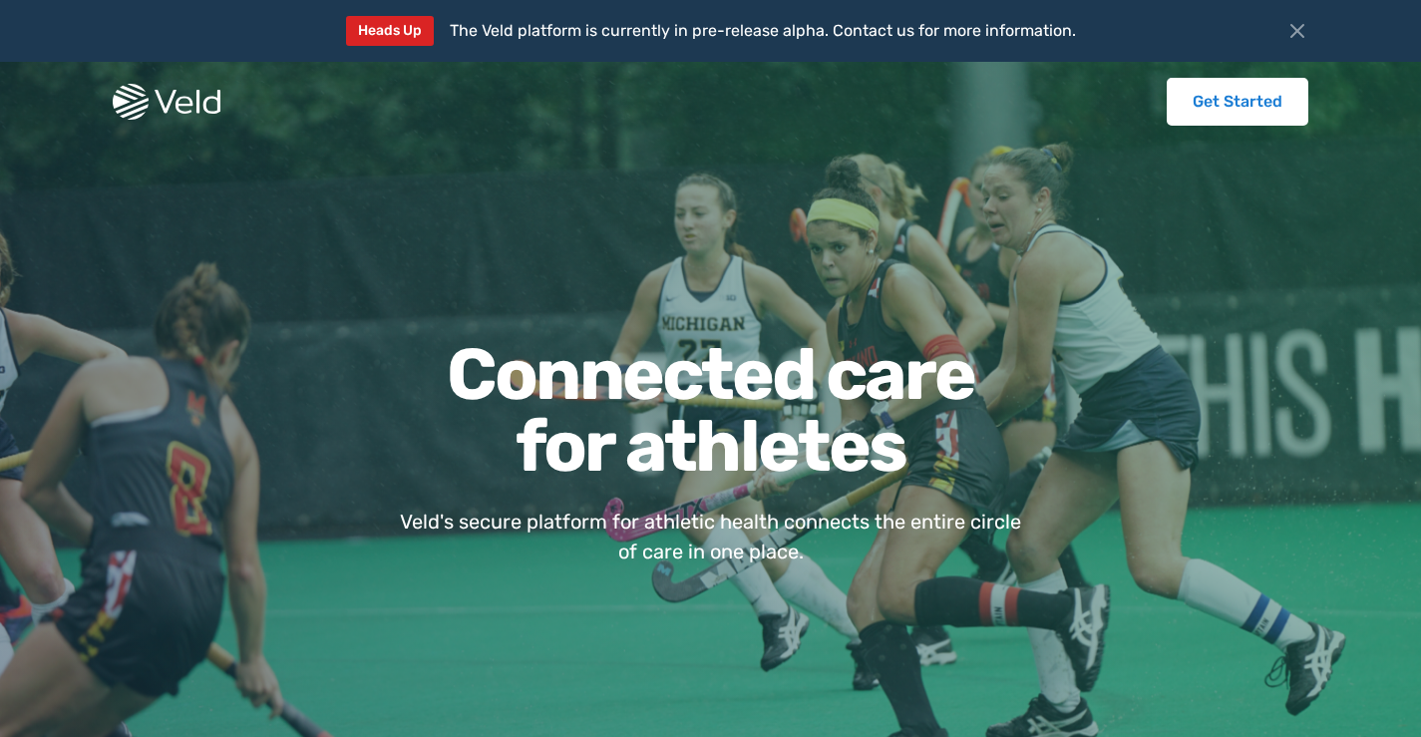 Image resolution: width=1421 pixels, height=737 pixels. What do you see at coordinates (763, 31) in the screenshot?
I see `div: The Veld platform is currently in pre-release alpha. Contact us for more information.` at bounding box center [763, 31].